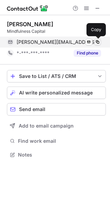 The image size is (110, 220). I want to click on button: save-profile-one-click, so click(56, 76).